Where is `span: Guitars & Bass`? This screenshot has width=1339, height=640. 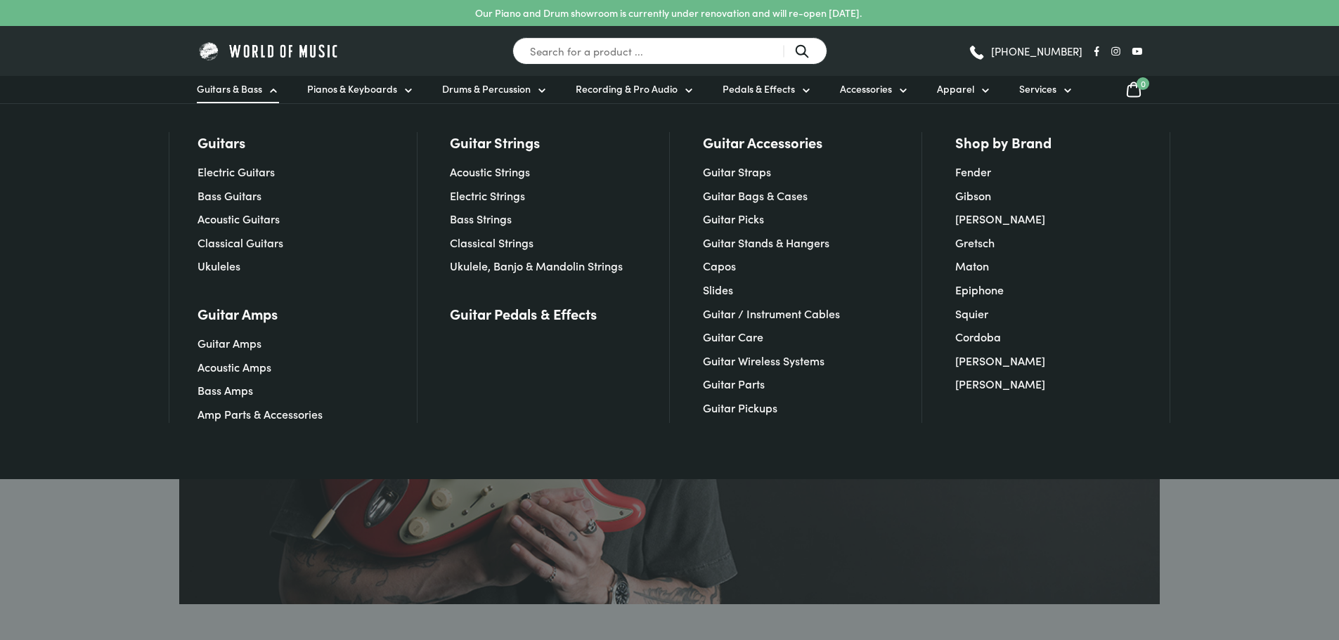
span: Guitars & Bass is located at coordinates (229, 89).